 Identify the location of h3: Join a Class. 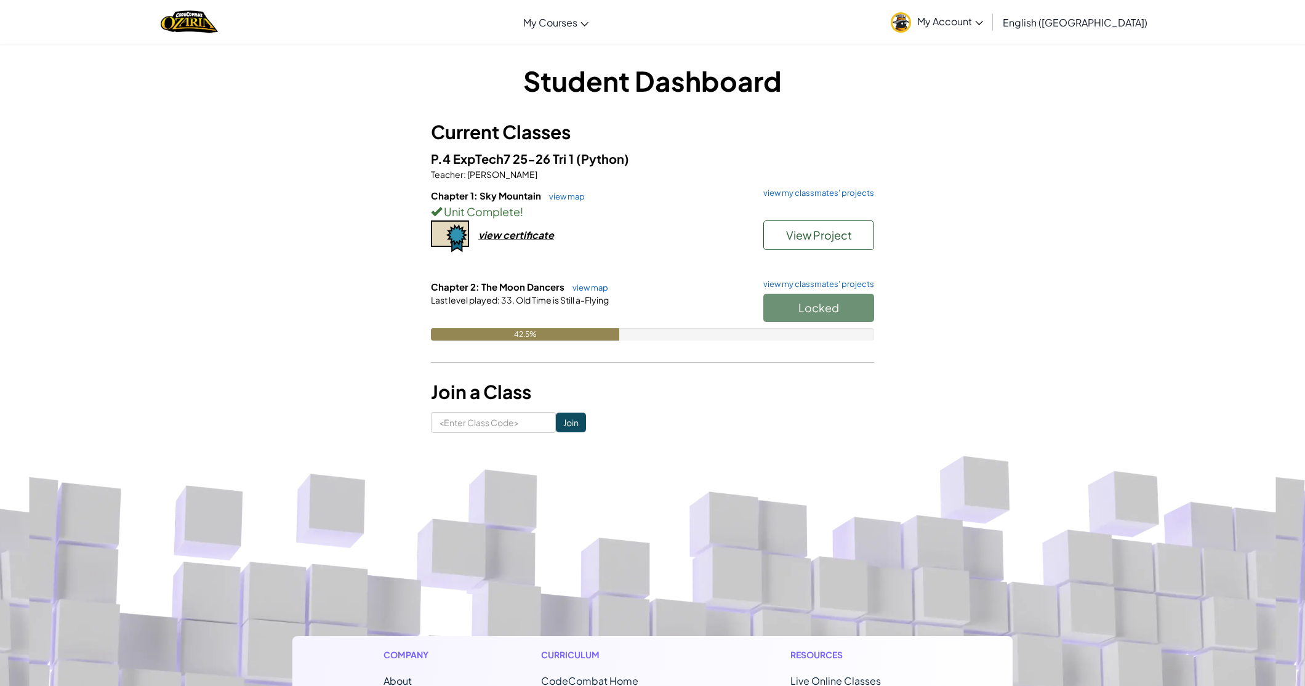
(652, 391).